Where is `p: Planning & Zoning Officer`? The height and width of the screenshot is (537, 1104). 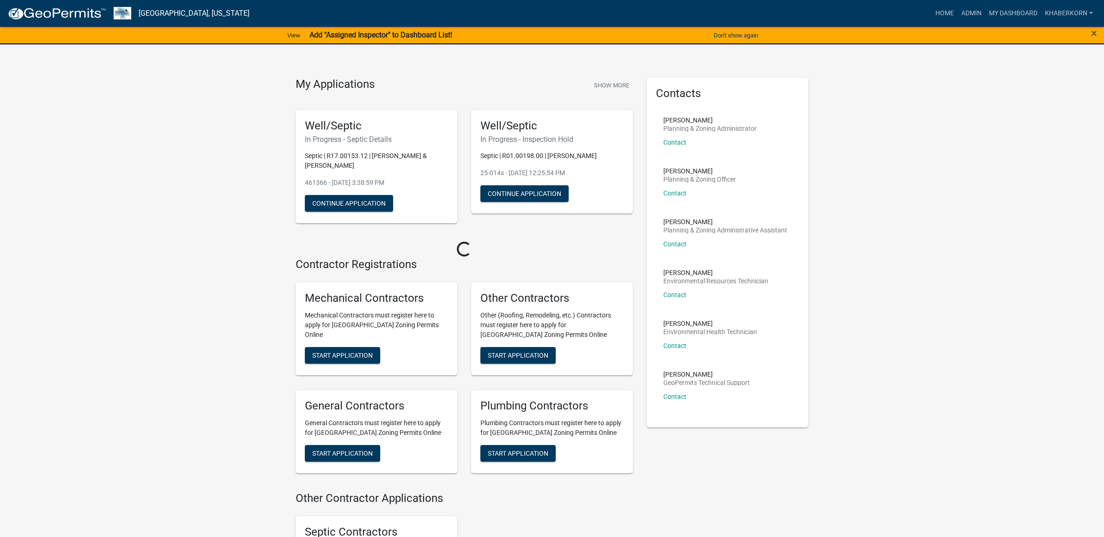 p: Planning & Zoning Officer is located at coordinates (699, 179).